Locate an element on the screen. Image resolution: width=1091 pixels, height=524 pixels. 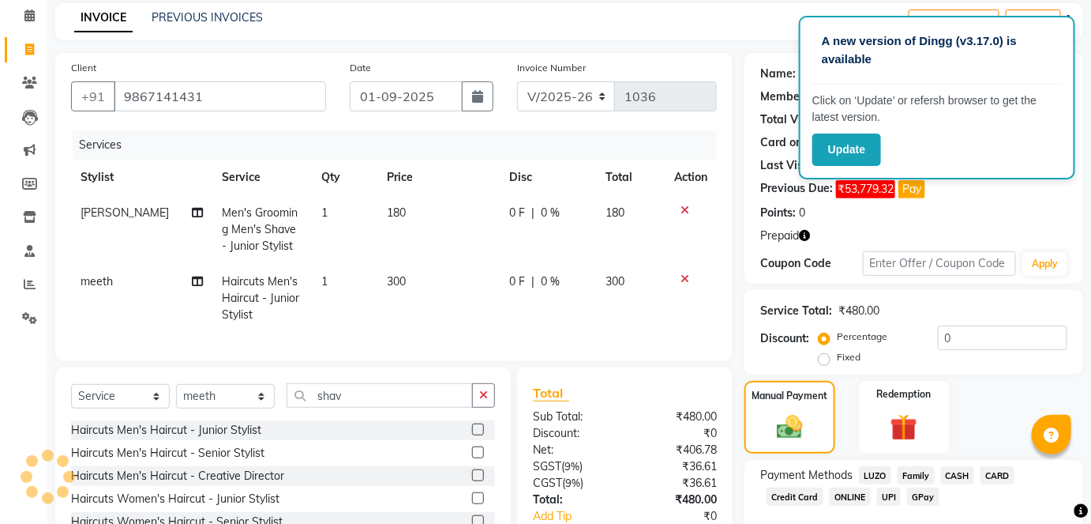
span: meeth is located at coordinates (96, 281).